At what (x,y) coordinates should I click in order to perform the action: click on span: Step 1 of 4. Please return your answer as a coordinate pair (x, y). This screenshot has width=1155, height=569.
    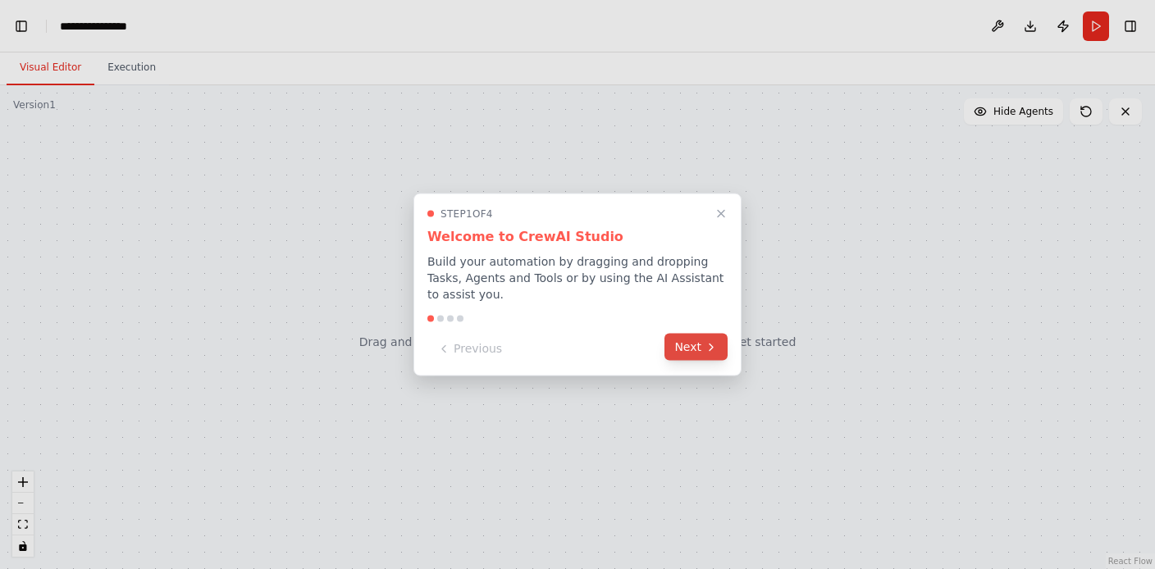
    Looking at the image, I should click on (467, 214).